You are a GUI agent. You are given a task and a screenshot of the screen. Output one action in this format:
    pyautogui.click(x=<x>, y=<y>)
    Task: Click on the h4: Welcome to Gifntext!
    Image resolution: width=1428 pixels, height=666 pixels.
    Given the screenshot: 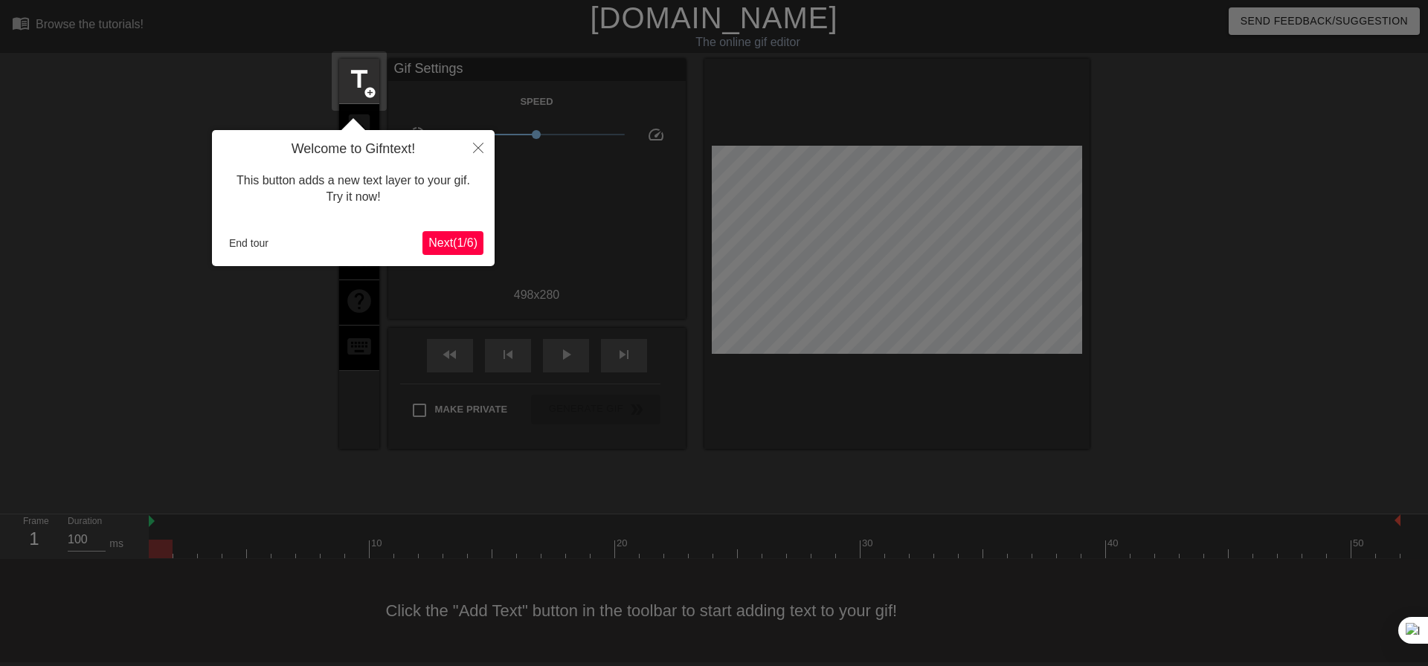 What is the action you would take?
    pyautogui.click(x=353, y=150)
    